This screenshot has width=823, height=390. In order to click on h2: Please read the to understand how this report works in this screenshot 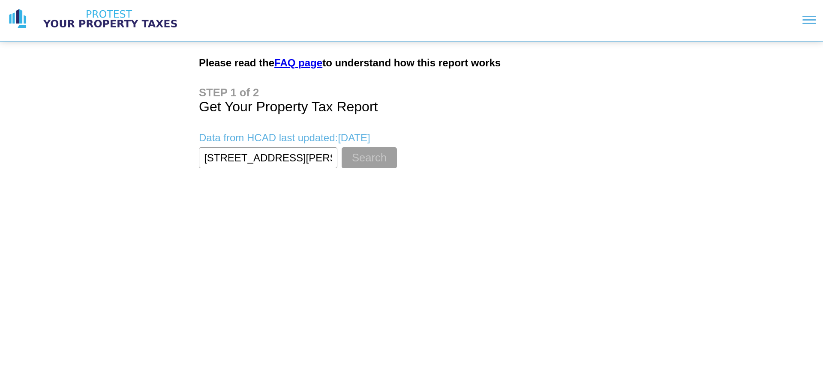, I will do `click(411, 63)`.